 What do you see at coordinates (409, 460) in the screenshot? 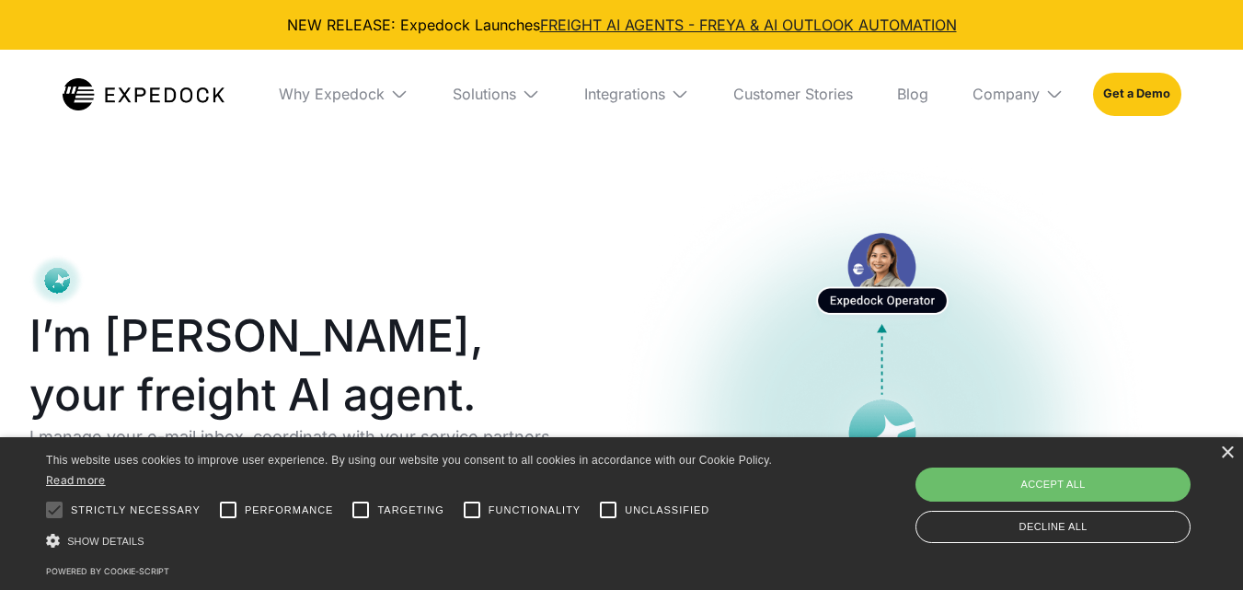
I see `span: This website uses cookies to improve user experience. By using our website you consent to all coo...` at bounding box center [409, 460].